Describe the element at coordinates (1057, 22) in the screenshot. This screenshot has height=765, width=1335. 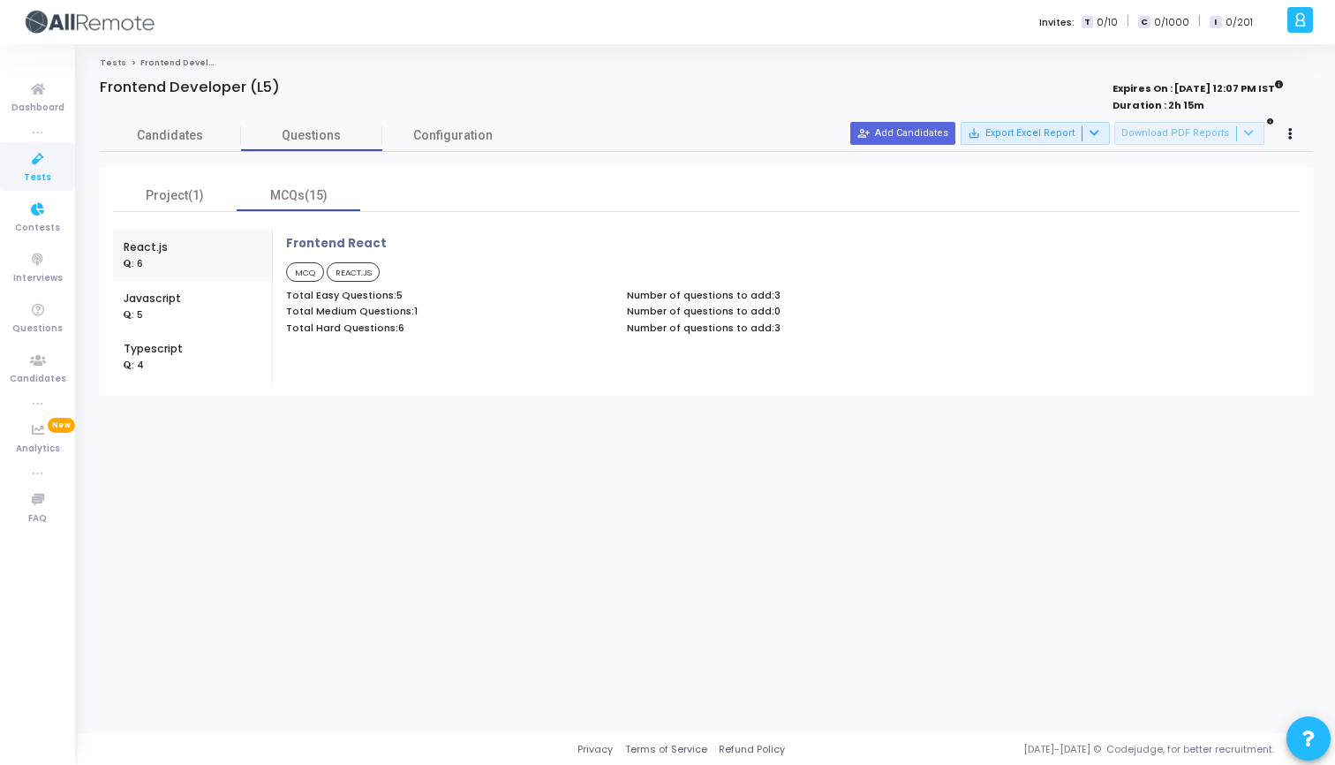
I see `label: Invites:` at that location.